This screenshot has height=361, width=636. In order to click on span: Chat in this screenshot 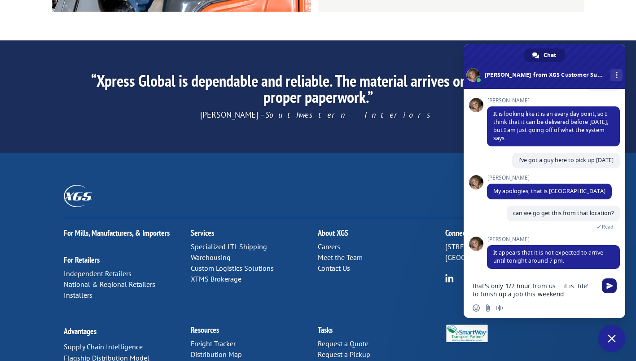, I will do `click(550, 55)`.